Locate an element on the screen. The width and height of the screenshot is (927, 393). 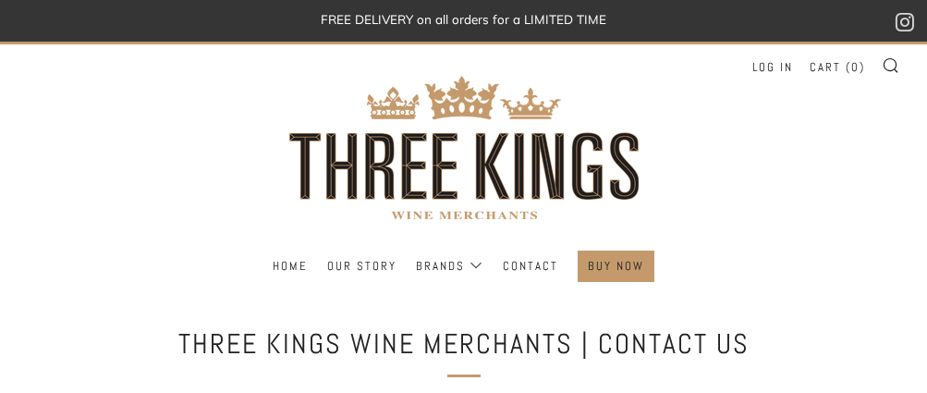
a: Home is located at coordinates (290, 266).